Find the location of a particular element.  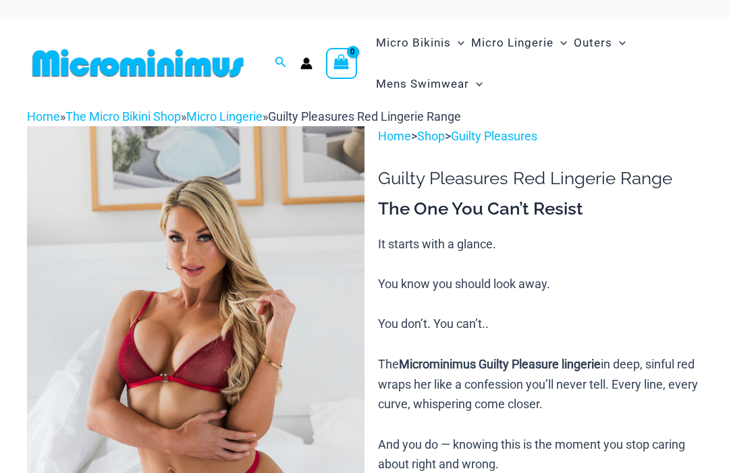

a: Search icon link is located at coordinates (281, 63).